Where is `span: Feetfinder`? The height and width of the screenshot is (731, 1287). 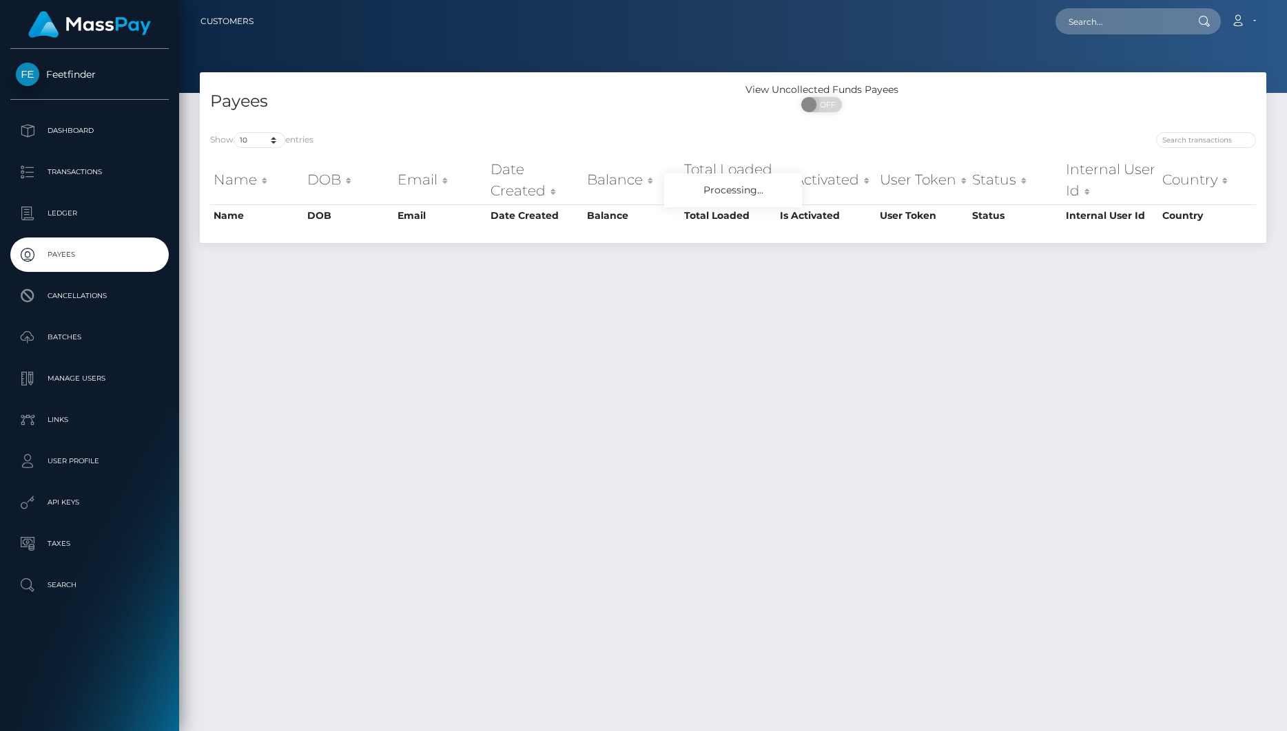
span: Feetfinder is located at coordinates (90, 74).